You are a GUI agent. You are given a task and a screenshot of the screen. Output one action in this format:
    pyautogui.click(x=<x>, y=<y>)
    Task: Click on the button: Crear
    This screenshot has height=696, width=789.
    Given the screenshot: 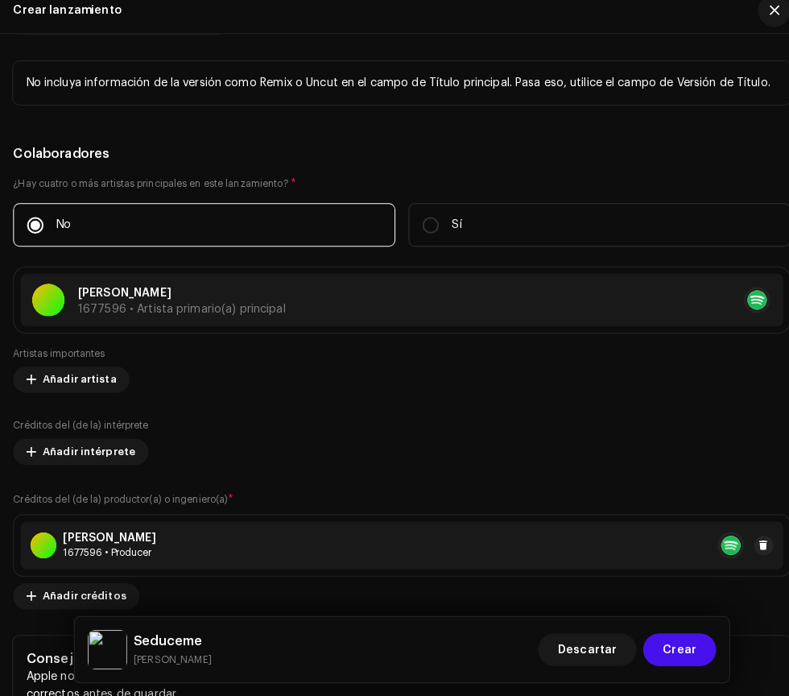 What is the action you would take?
    pyautogui.click(x=667, y=650)
    